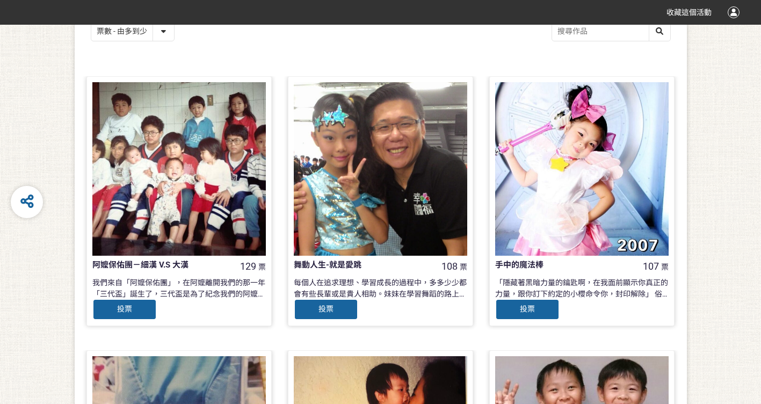 This screenshot has width=761, height=404. What do you see at coordinates (380, 201) in the screenshot?
I see `a: 舞動人生-就是愛跳108票每個人在追求理想、學習成長的過程中，多多少少都會有些長輩或是貴人相助。妹妹在學習舞蹈的路上也有一位貴人適時的給予支持與幫助，無論是公益活動的開場表演，或是舞蹈教室開幕，...` at bounding box center [380, 201].